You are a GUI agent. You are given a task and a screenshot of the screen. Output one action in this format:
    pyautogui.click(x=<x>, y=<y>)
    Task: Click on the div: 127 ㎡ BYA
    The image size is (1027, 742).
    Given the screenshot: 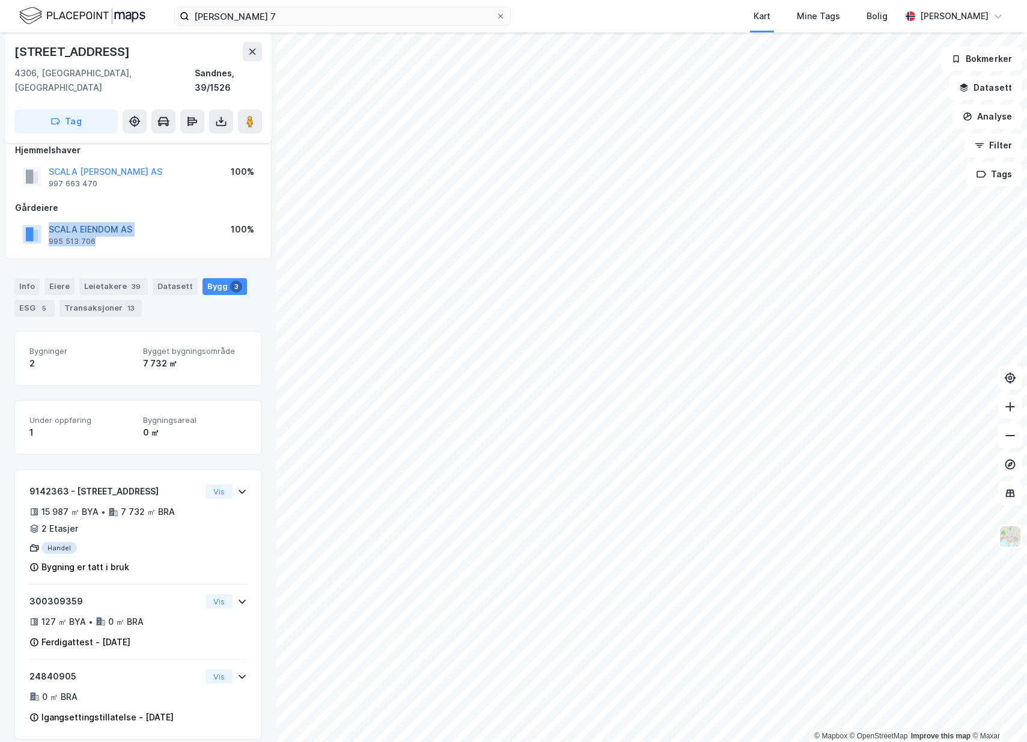 What is the action you would take?
    pyautogui.click(x=64, y=622)
    